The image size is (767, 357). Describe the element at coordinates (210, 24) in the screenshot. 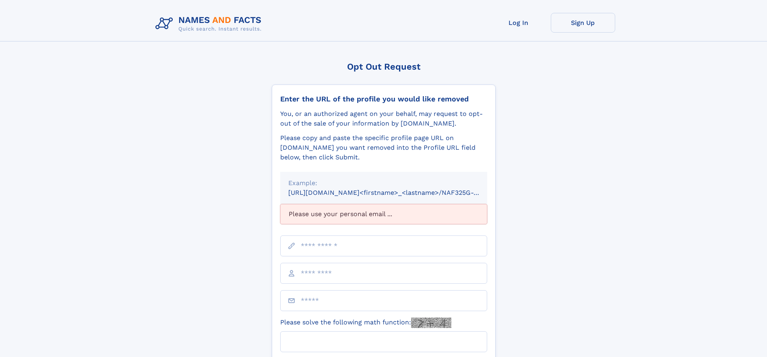

I see `img: Logo Names and Facts` at that location.